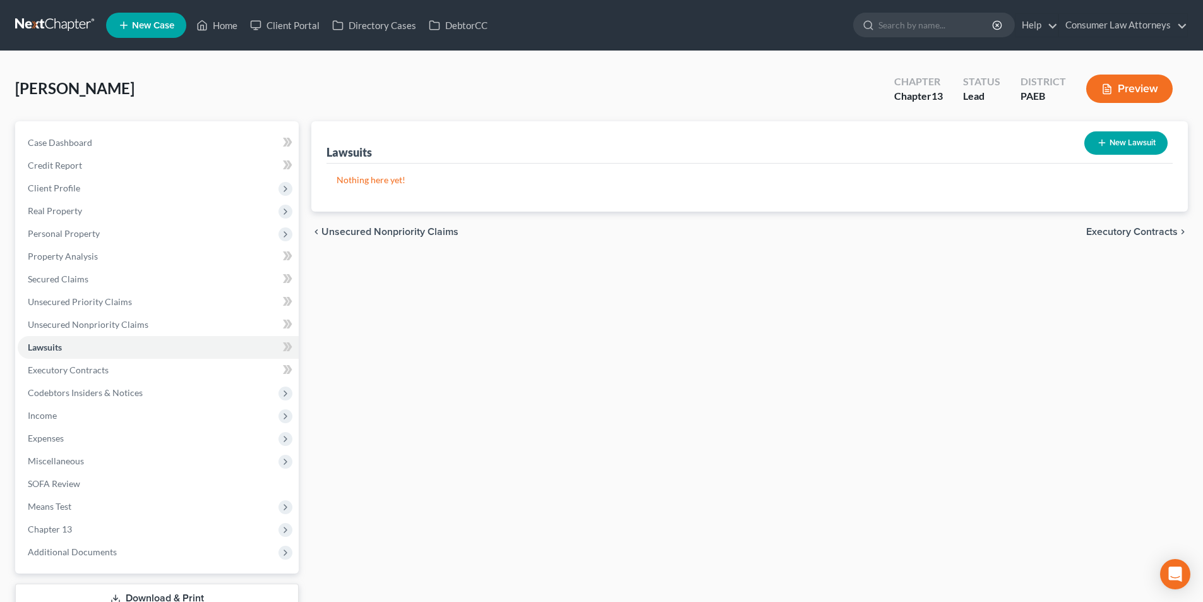 This screenshot has width=1203, height=602. What do you see at coordinates (217, 25) in the screenshot?
I see `a: Home` at bounding box center [217, 25].